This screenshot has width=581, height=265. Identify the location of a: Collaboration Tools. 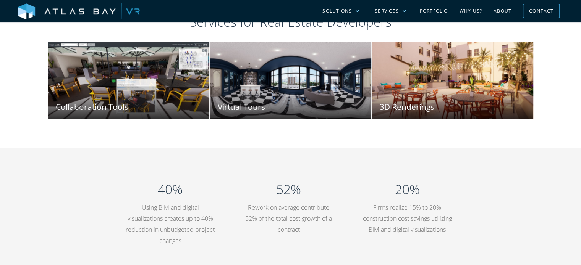
(129, 81).